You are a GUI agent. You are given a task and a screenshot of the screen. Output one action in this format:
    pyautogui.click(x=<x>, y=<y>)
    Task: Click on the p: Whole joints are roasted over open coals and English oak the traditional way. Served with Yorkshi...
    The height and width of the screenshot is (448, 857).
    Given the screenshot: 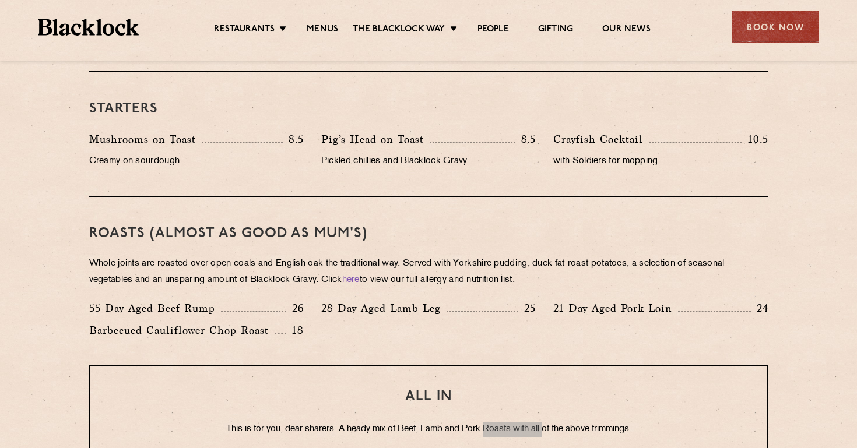 What is the action you would take?
    pyautogui.click(x=429, y=272)
    